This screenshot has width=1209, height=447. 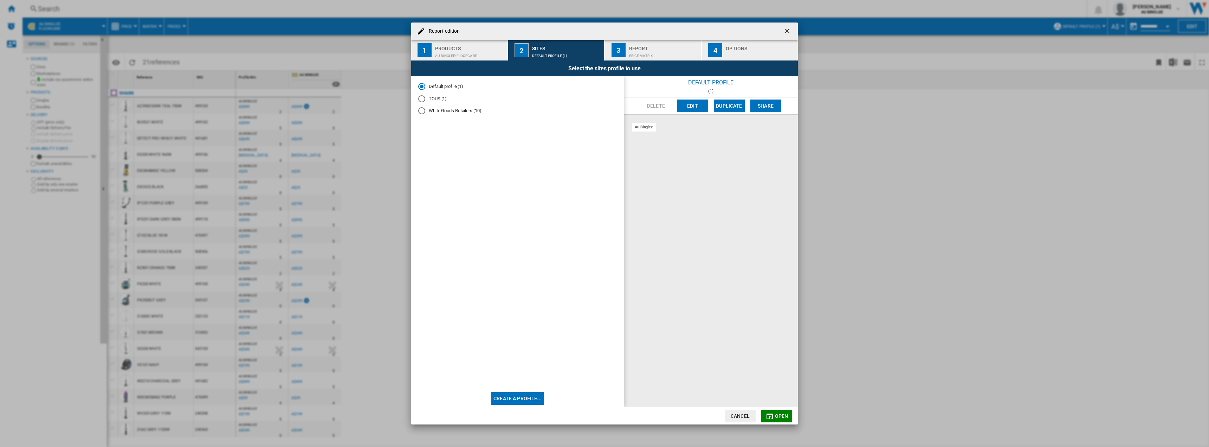 I want to click on ng-md-icon: getI18NText('BUTTONS.CLOSE_DIALOG'), so click(x=788, y=32).